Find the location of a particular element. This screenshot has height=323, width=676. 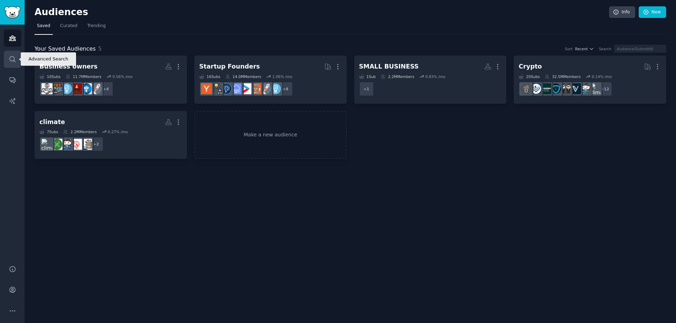

div: 14.0M Members is located at coordinates (243, 77).